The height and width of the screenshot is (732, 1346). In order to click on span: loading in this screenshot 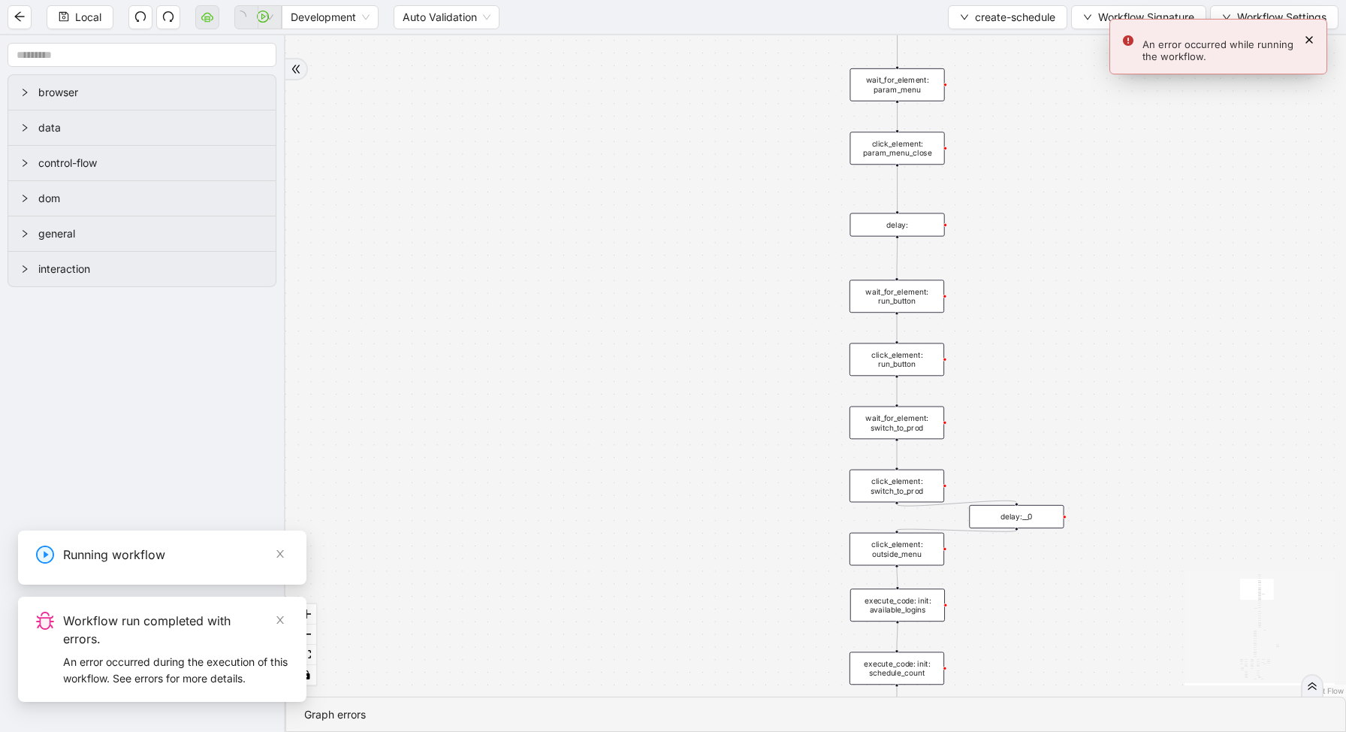, I will do `click(240, 17)`.